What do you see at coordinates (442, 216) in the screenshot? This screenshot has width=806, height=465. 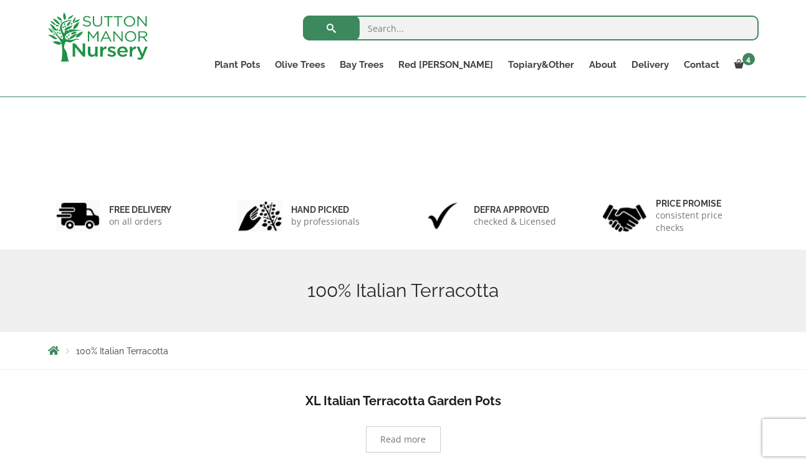 I see `img: 3.jpg` at bounding box center [442, 216].